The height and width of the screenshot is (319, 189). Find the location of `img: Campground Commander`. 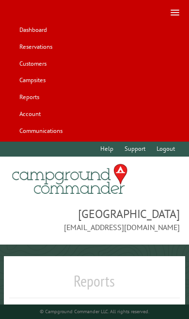

img: Campground Commander is located at coordinates (70, 179).